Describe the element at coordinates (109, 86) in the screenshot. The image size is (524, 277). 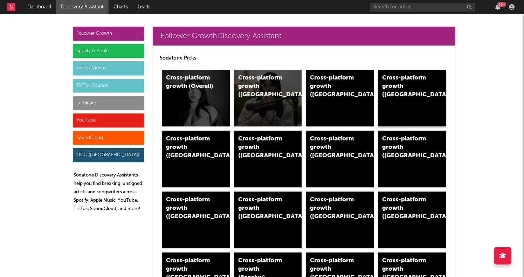
I see `div: TikTok Sounds` at that location.